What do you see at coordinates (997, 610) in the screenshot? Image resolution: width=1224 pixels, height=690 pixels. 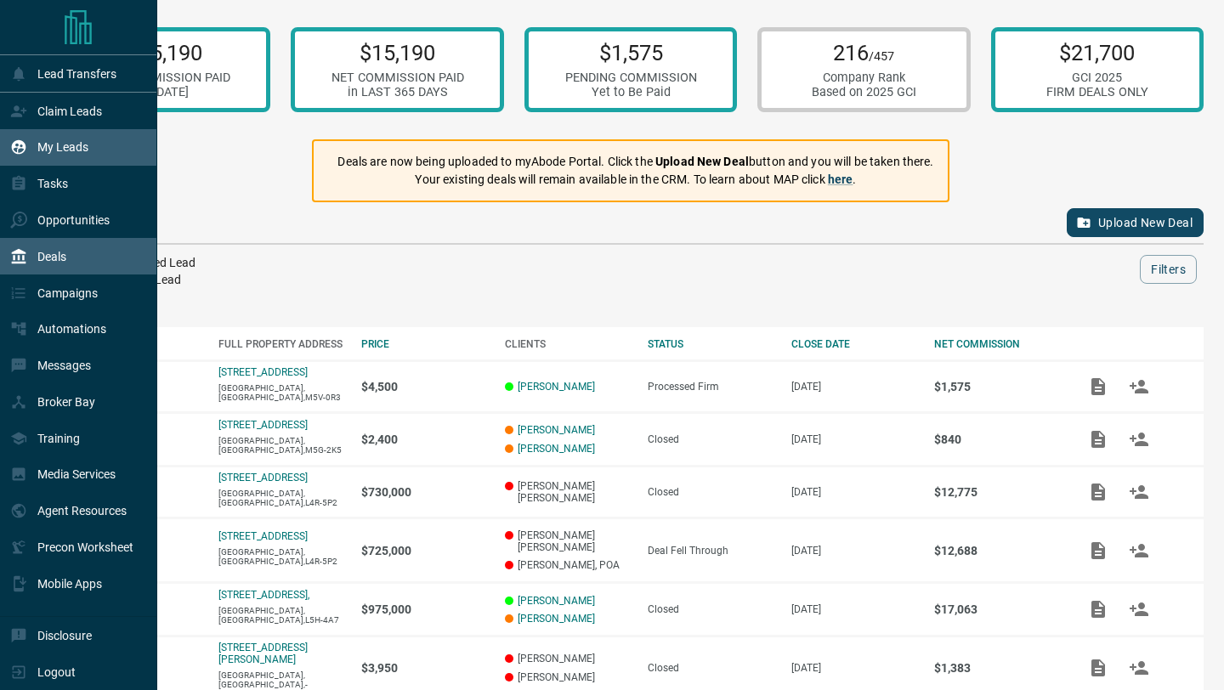 I see `p: $17,063` at bounding box center [997, 610].